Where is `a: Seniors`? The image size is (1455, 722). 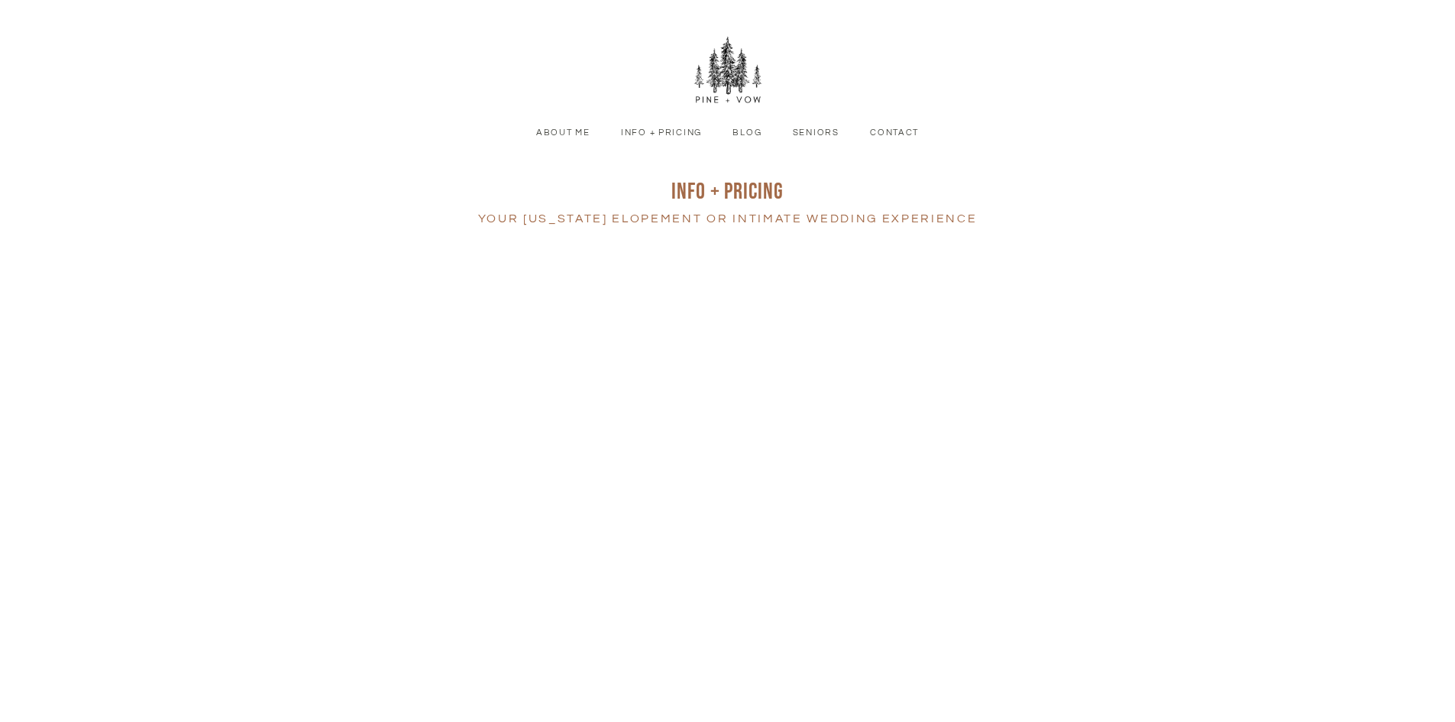
a: Seniors is located at coordinates (815, 133).